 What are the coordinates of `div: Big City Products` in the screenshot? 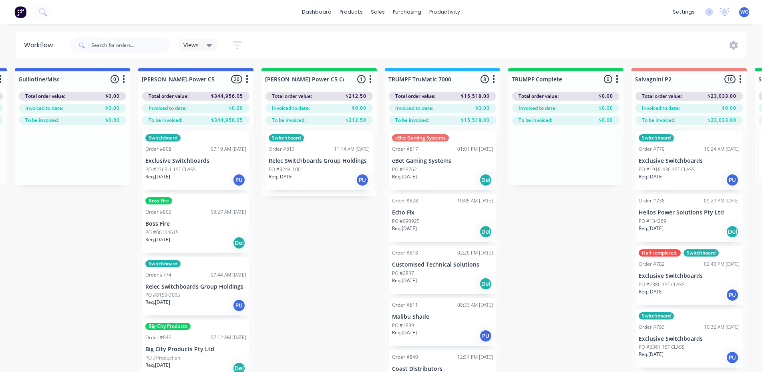 It's located at (168, 326).